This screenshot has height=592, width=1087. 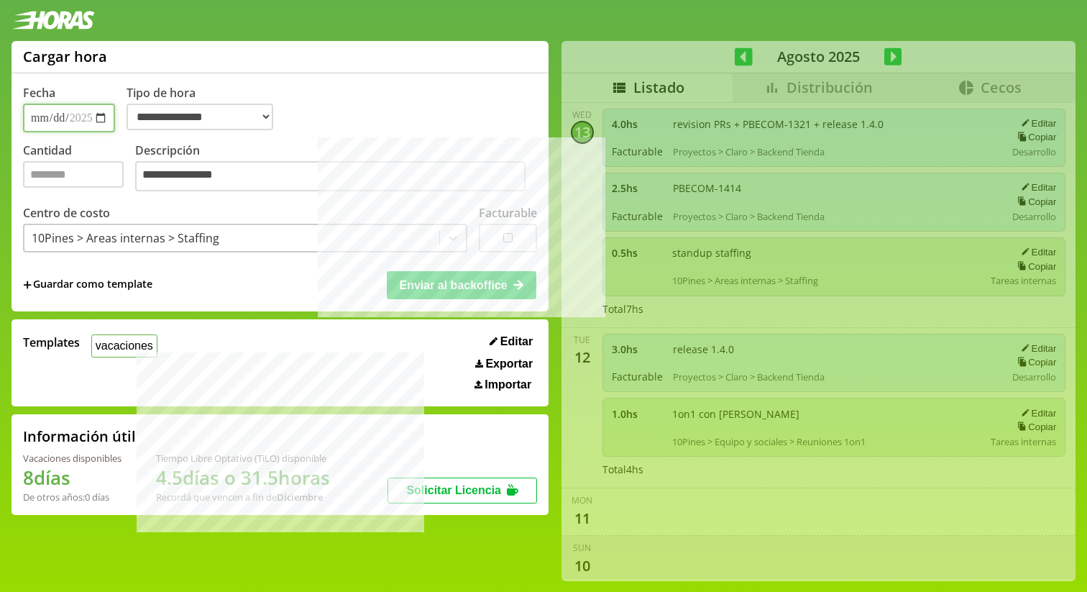 I want to click on label: Tipo de hora, so click(x=206, y=109).